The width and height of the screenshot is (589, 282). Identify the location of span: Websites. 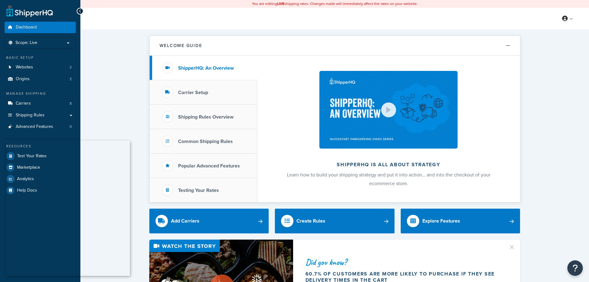
(24, 67).